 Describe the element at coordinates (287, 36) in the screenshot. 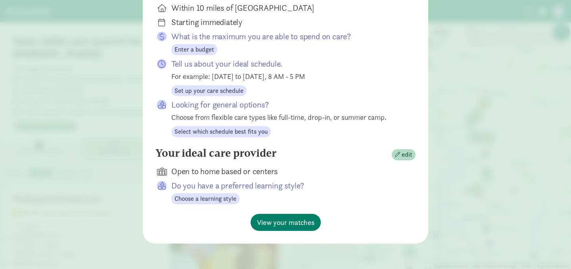

I see `p: What is the maximum you are able to spend on care?` at that location.